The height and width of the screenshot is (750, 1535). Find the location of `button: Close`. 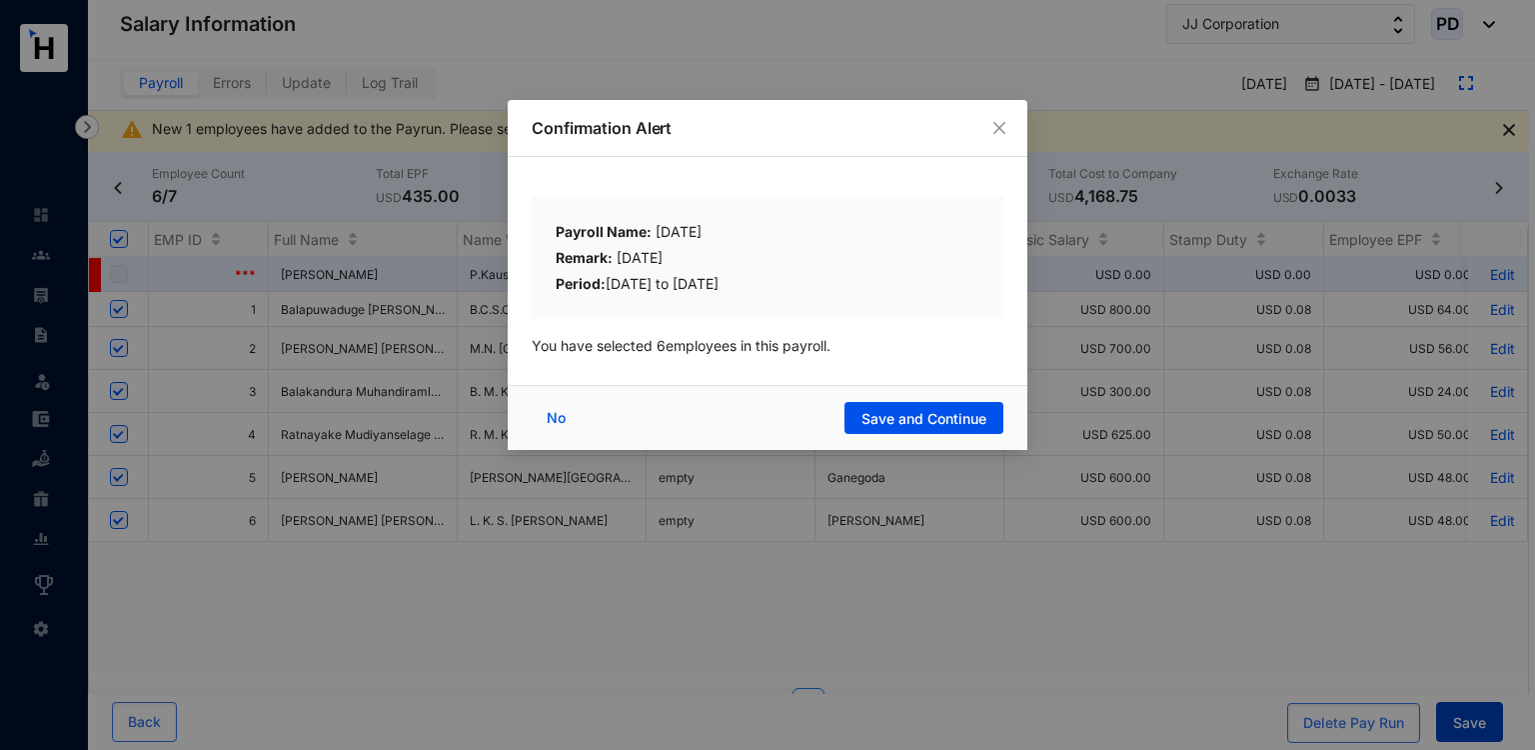

button: Close is located at coordinates (1000, 128).